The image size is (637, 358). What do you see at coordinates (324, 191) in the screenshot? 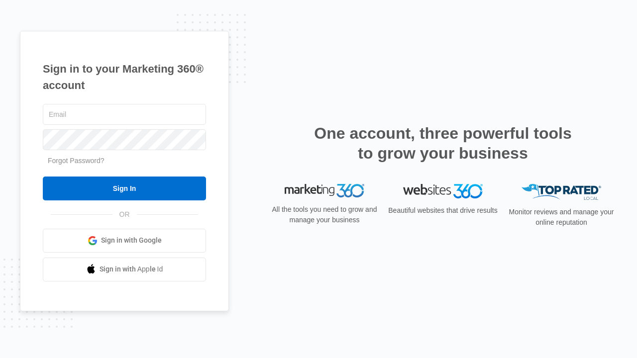
I see `img: Marketing 360` at bounding box center [324, 191].